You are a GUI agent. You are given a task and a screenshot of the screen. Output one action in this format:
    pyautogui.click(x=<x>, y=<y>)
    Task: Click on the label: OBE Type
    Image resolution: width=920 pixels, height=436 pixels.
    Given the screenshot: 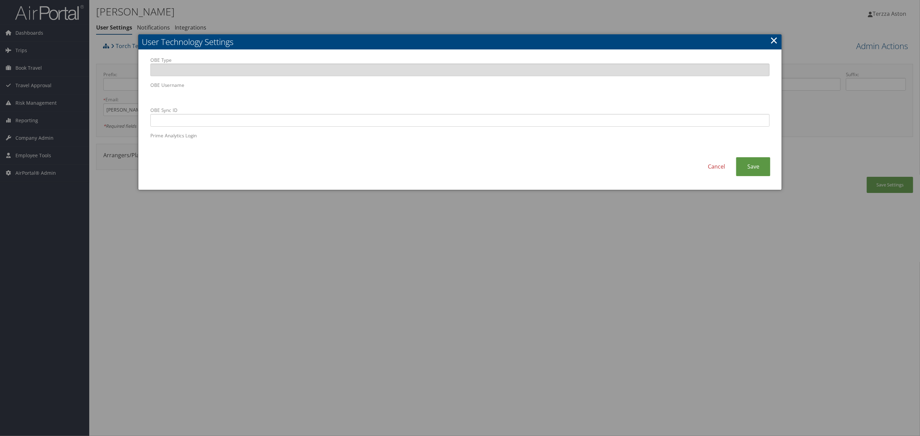 What is the action you would take?
    pyautogui.click(x=460, y=66)
    